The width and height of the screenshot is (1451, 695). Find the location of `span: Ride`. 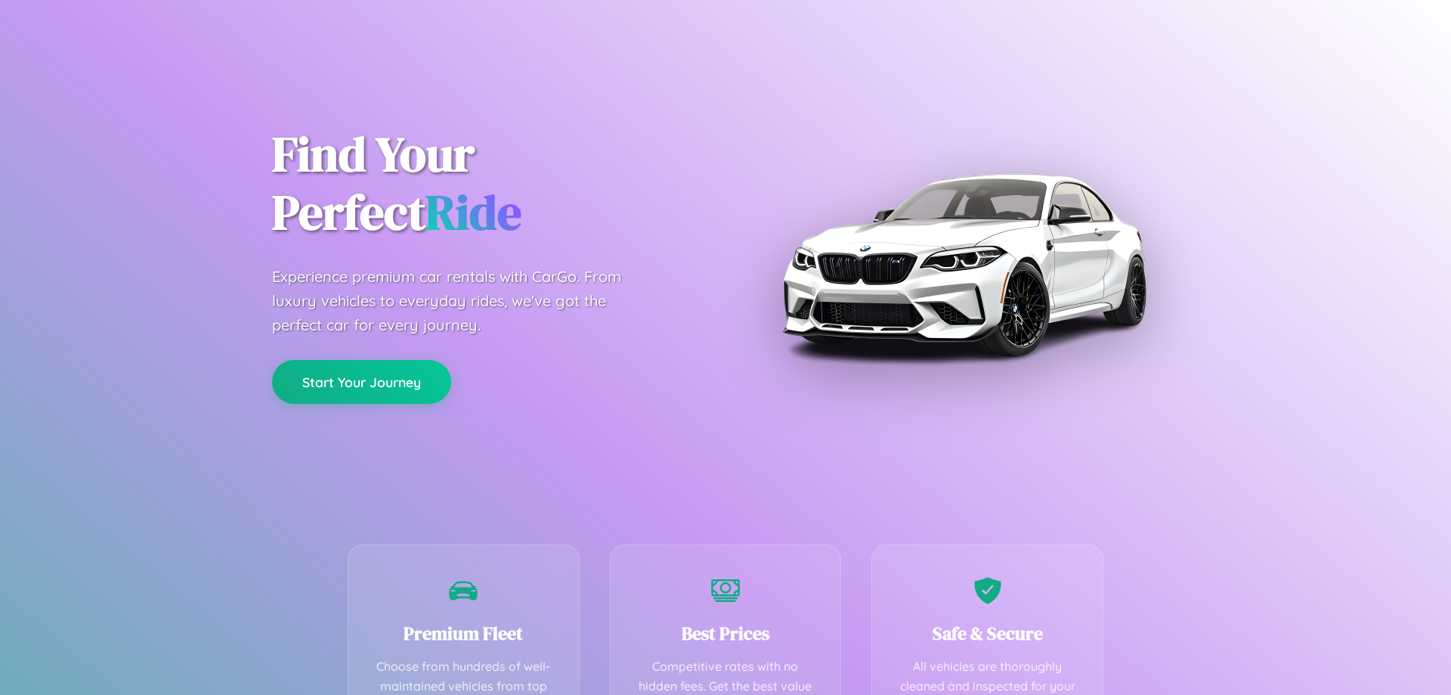

span: Ride is located at coordinates (473, 212).